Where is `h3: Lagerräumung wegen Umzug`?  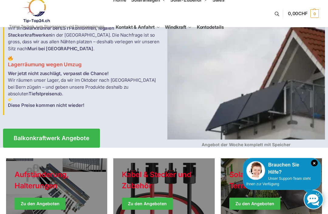 h3: Lagerräumung wegen Umzug is located at coordinates (84, 62).